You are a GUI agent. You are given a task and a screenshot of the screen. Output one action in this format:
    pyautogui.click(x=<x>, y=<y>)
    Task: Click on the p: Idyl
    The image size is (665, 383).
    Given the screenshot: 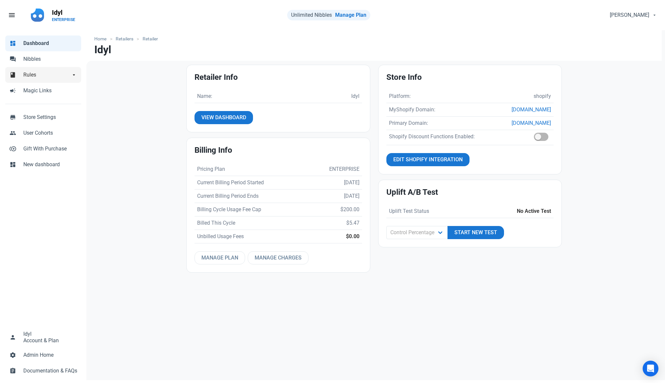 What is the action you would take?
    pyautogui.click(x=63, y=12)
    